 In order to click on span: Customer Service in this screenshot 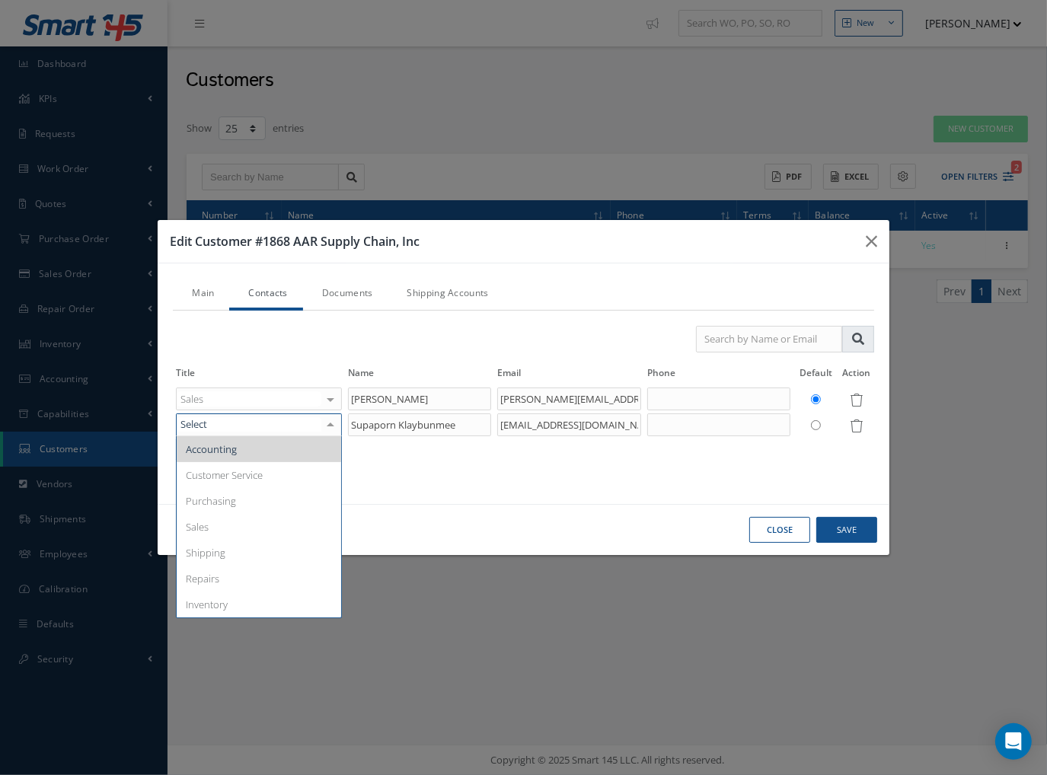, I will do `click(224, 475)`.